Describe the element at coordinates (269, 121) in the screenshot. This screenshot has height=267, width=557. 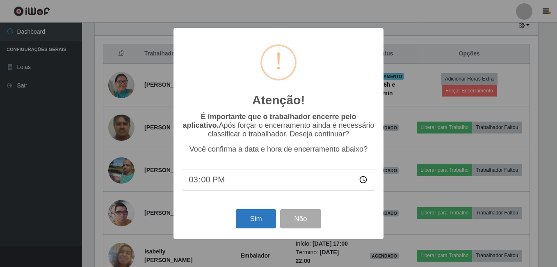
I see `b: É importante que o trabalhador encerre pelo aplicativo.` at that location.